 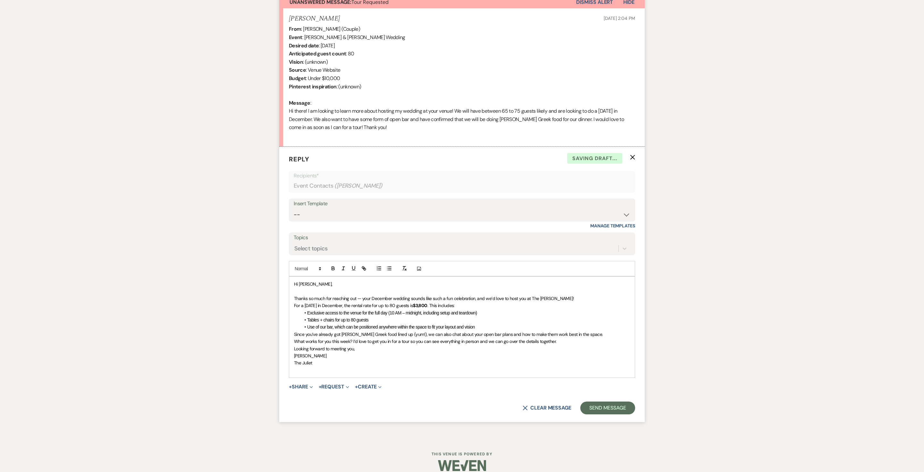 What do you see at coordinates (304, 46) in the screenshot?
I see `b: Desired date` at bounding box center [304, 46].